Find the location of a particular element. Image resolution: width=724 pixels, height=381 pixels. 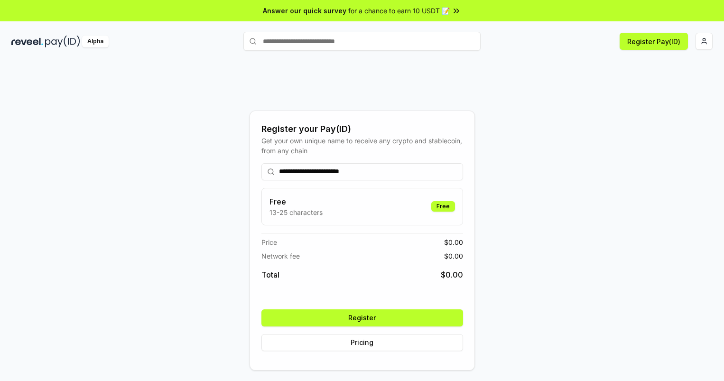

div: Alpha is located at coordinates (95, 41).